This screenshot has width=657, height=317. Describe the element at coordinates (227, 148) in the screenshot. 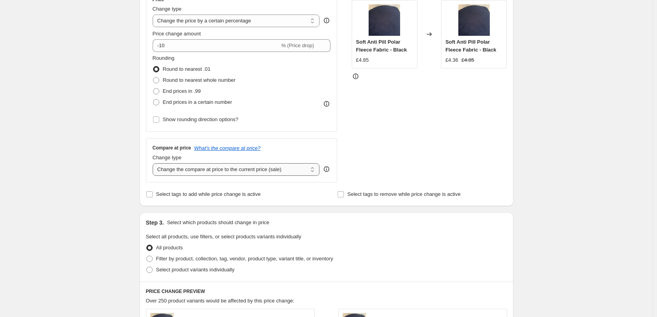

I see `i: What's the compare at price?` at that location.